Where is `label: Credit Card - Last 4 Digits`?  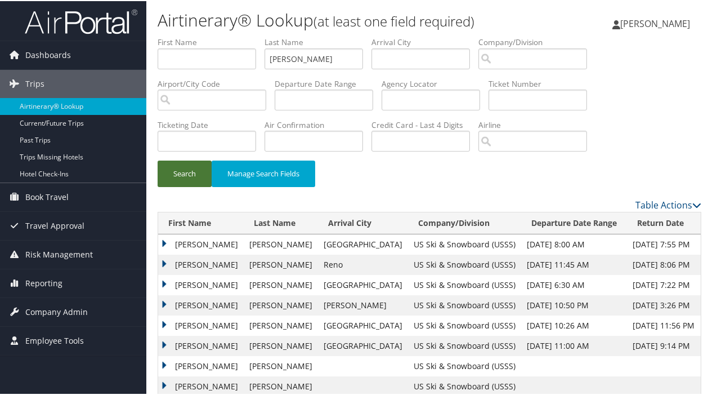
label: Credit Card - Last 4 Digits is located at coordinates (425, 124).